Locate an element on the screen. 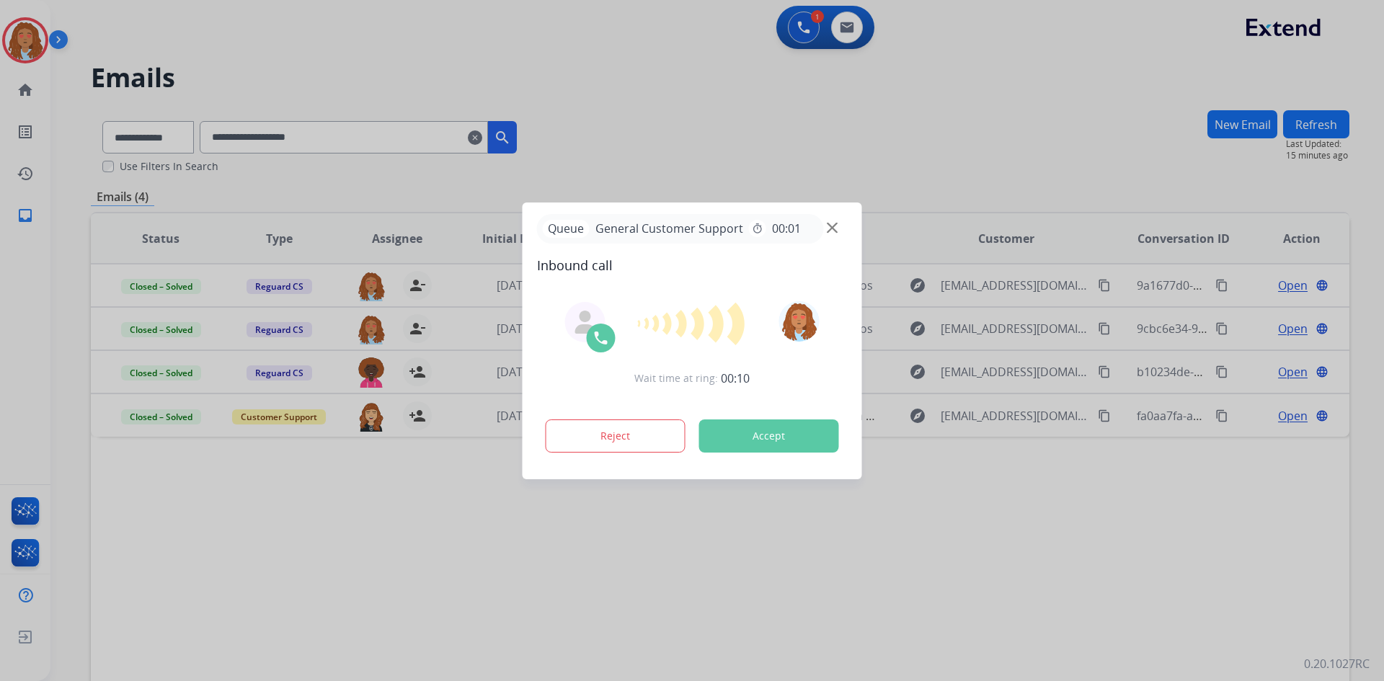 The height and width of the screenshot is (681, 1384). span: 00:10 is located at coordinates (735, 379).